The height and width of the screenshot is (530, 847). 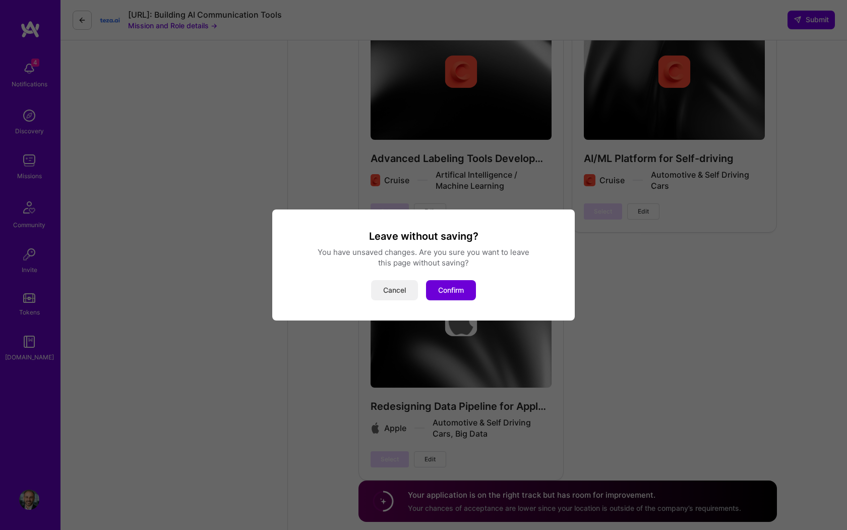 What do you see at coordinates (424, 265) in the screenshot?
I see `div: modal` at bounding box center [424, 265].